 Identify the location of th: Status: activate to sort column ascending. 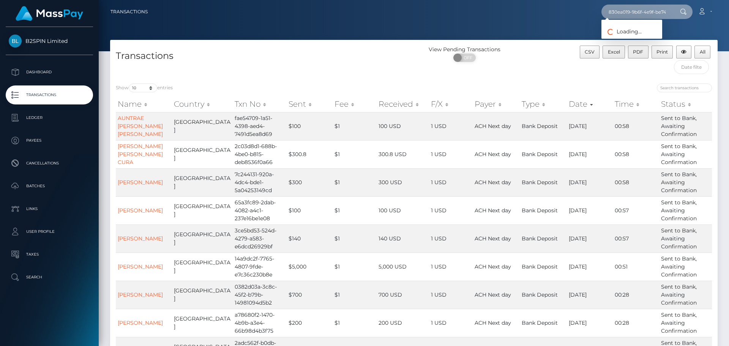
(685, 104).